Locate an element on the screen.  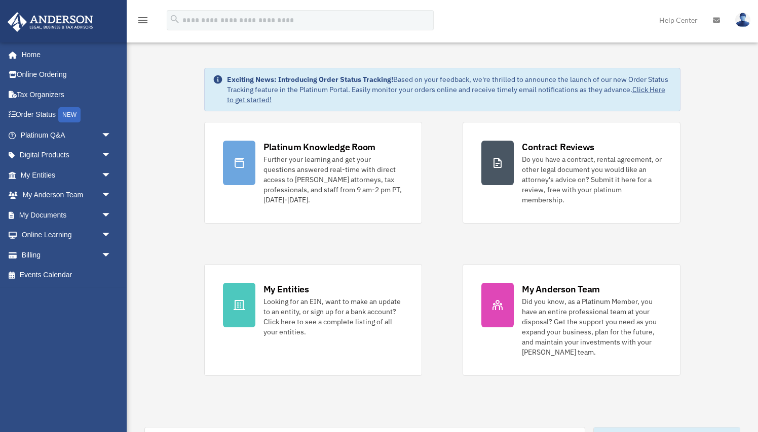
div: NEW is located at coordinates (69, 115).